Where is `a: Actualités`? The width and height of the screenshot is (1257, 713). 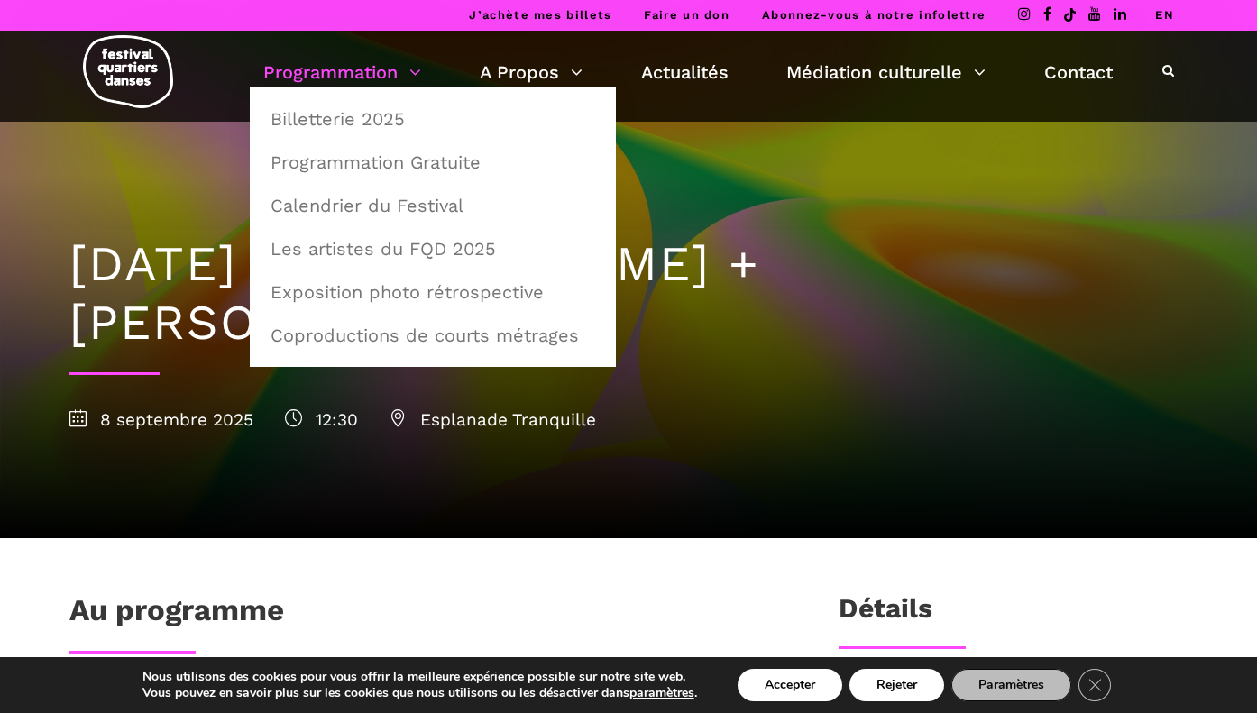
a: Actualités is located at coordinates (684, 72).